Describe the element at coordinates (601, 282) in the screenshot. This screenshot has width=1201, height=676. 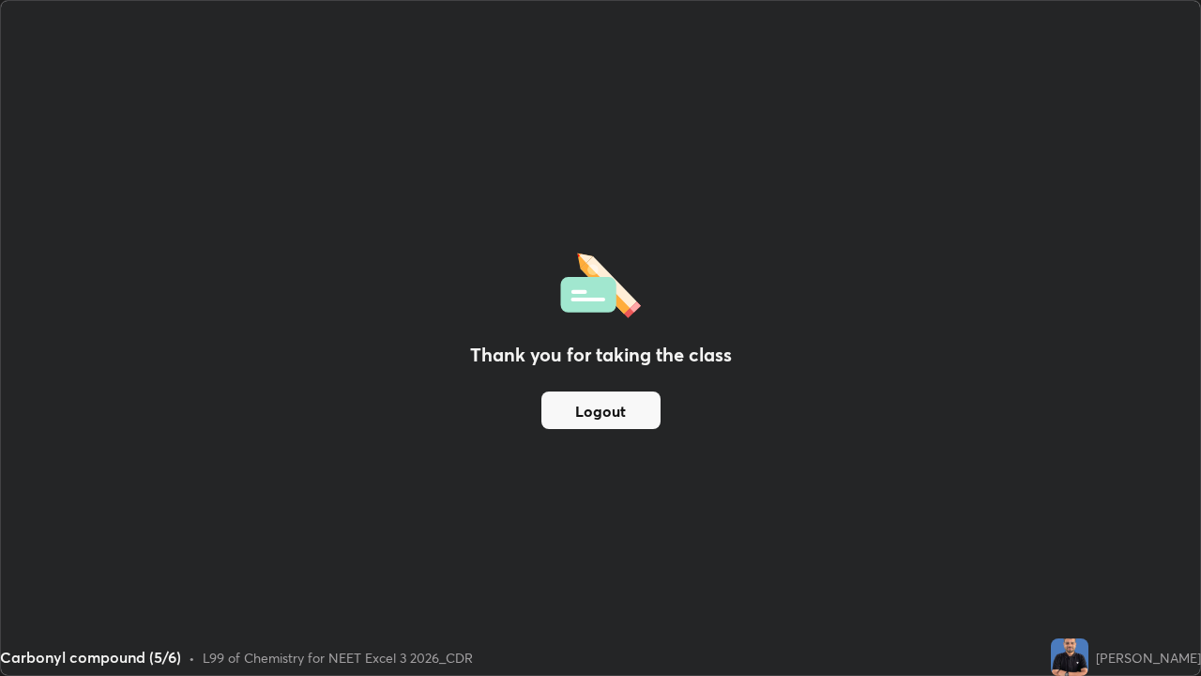
I see `img: offlineFeedback.1438e8b3.svg` at that location.